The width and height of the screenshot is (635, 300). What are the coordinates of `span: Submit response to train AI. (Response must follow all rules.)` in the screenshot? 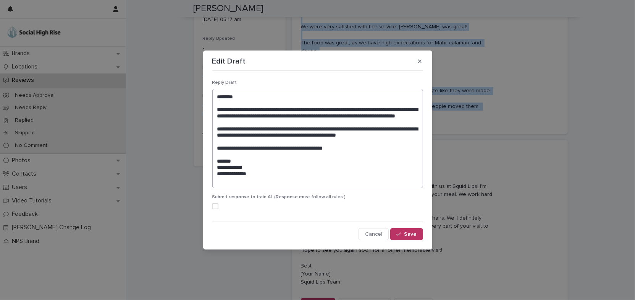 It's located at (279, 197).